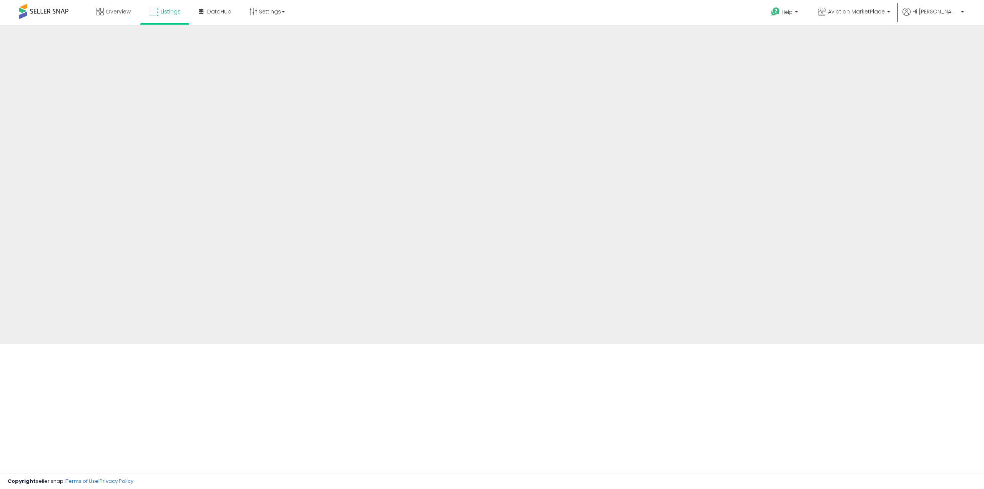 The image size is (984, 489). What do you see at coordinates (219, 12) in the screenshot?
I see `span: DataHub` at bounding box center [219, 12].